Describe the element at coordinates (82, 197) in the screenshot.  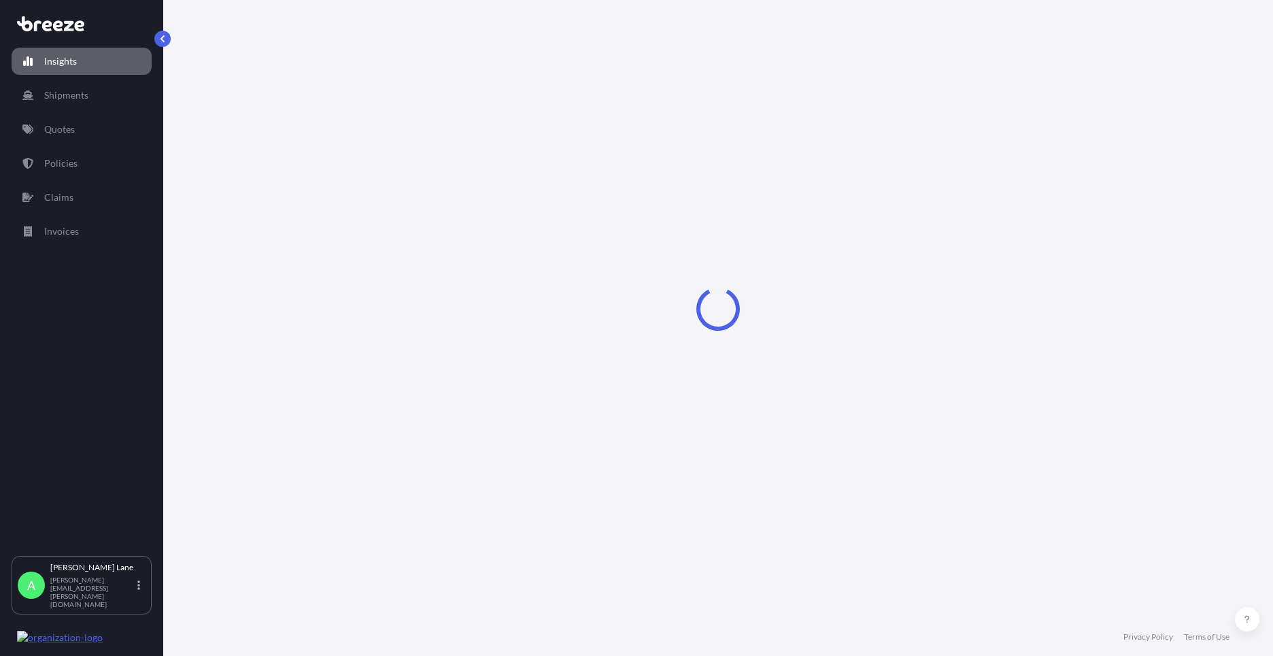
I see `a: Claims` at that location.